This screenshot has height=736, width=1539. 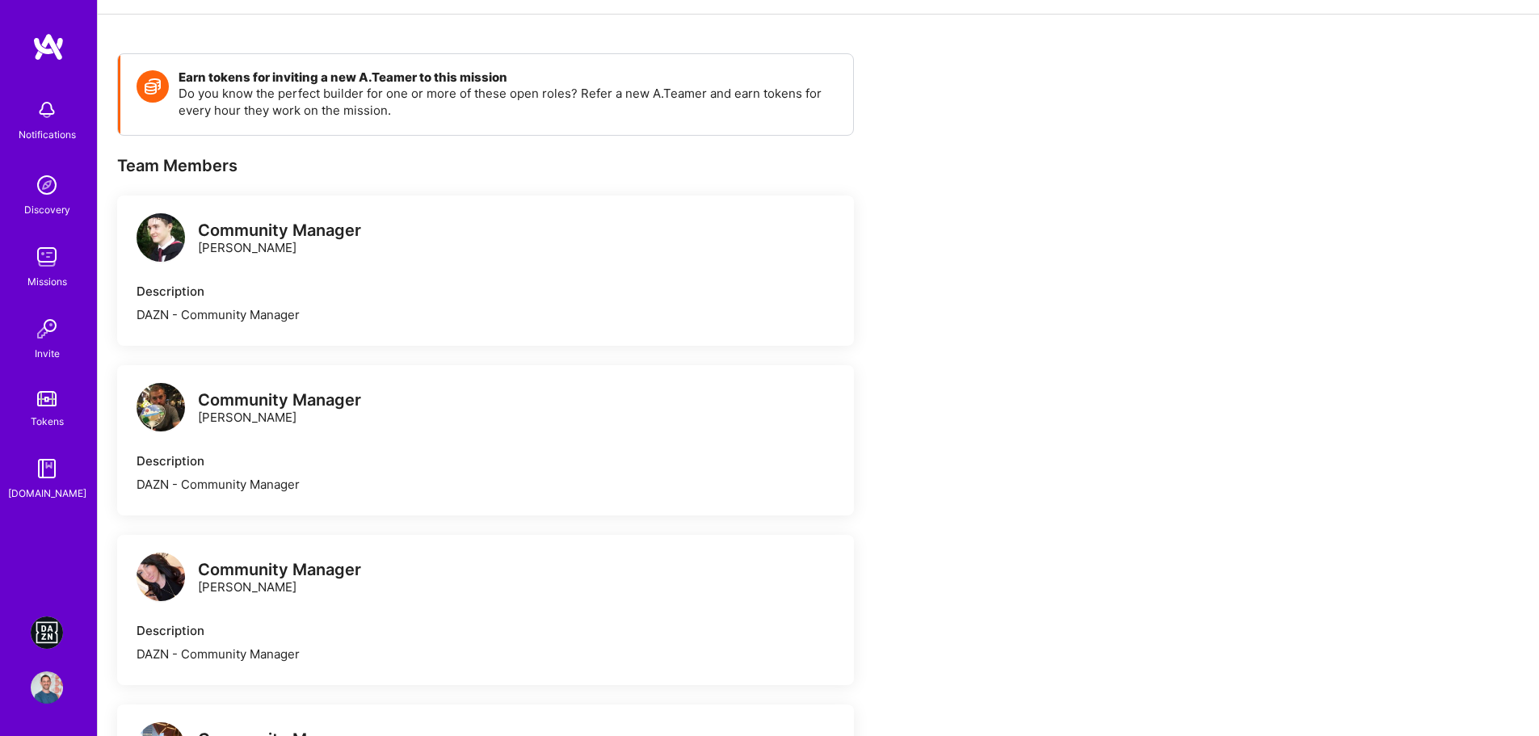 I want to click on img: bell, so click(x=47, y=110).